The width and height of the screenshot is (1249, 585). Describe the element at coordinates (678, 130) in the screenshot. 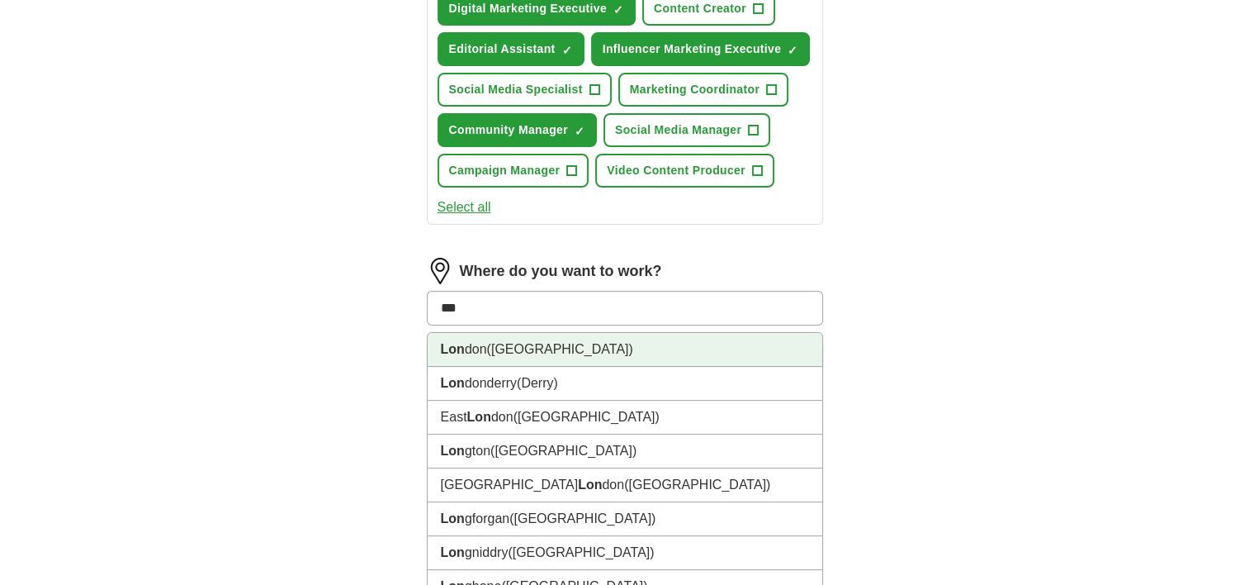

I see `span: Social Media Manager` at that location.